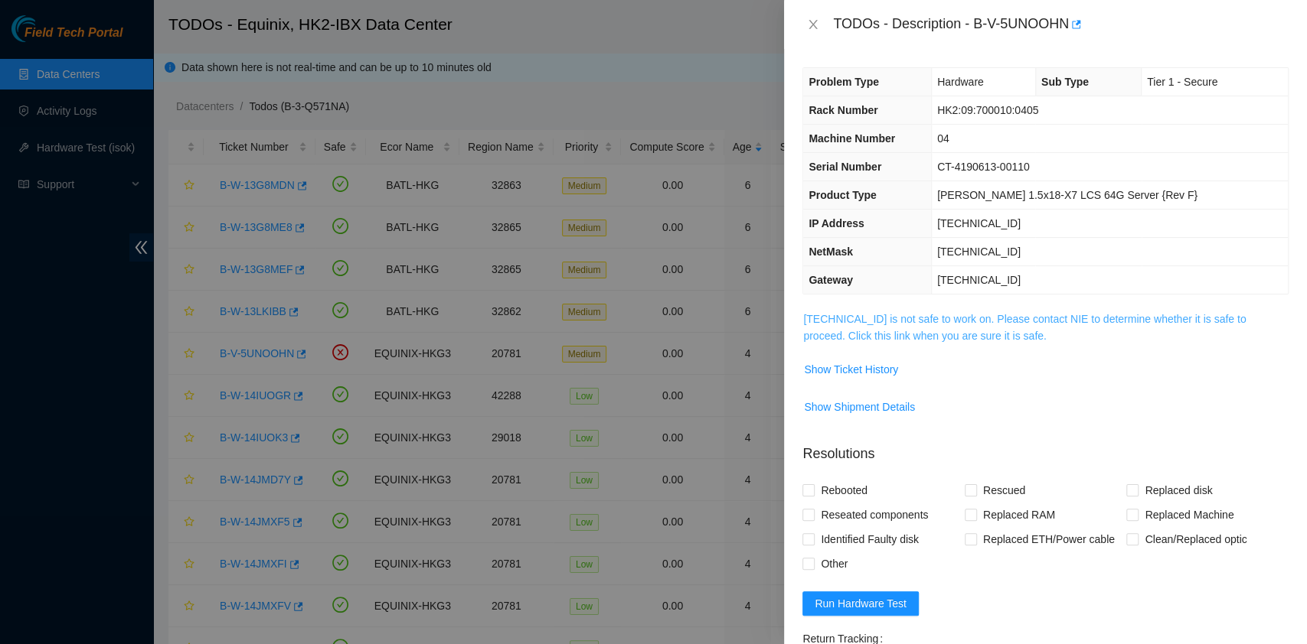  What do you see at coordinates (844, 167) in the screenshot?
I see `span: Serial Number` at bounding box center [844, 167].